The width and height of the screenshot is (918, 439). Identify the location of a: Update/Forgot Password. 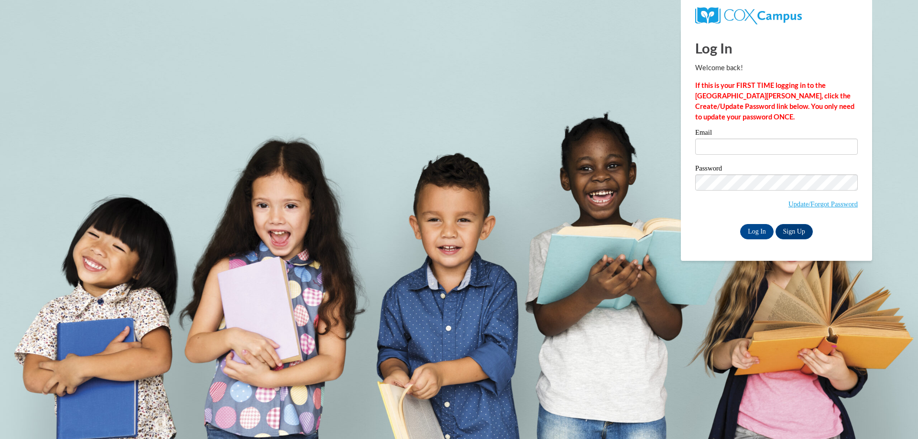
(822, 204).